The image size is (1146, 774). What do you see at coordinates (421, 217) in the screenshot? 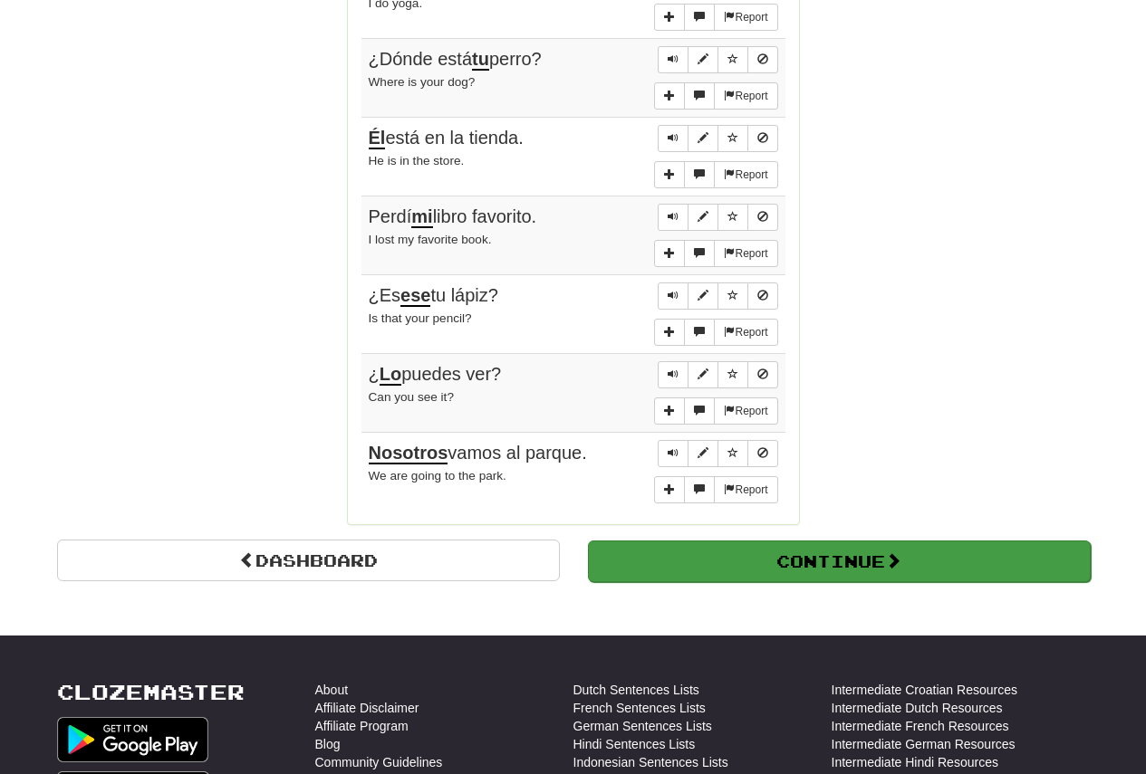
I see `u: mi` at bounding box center [421, 217].